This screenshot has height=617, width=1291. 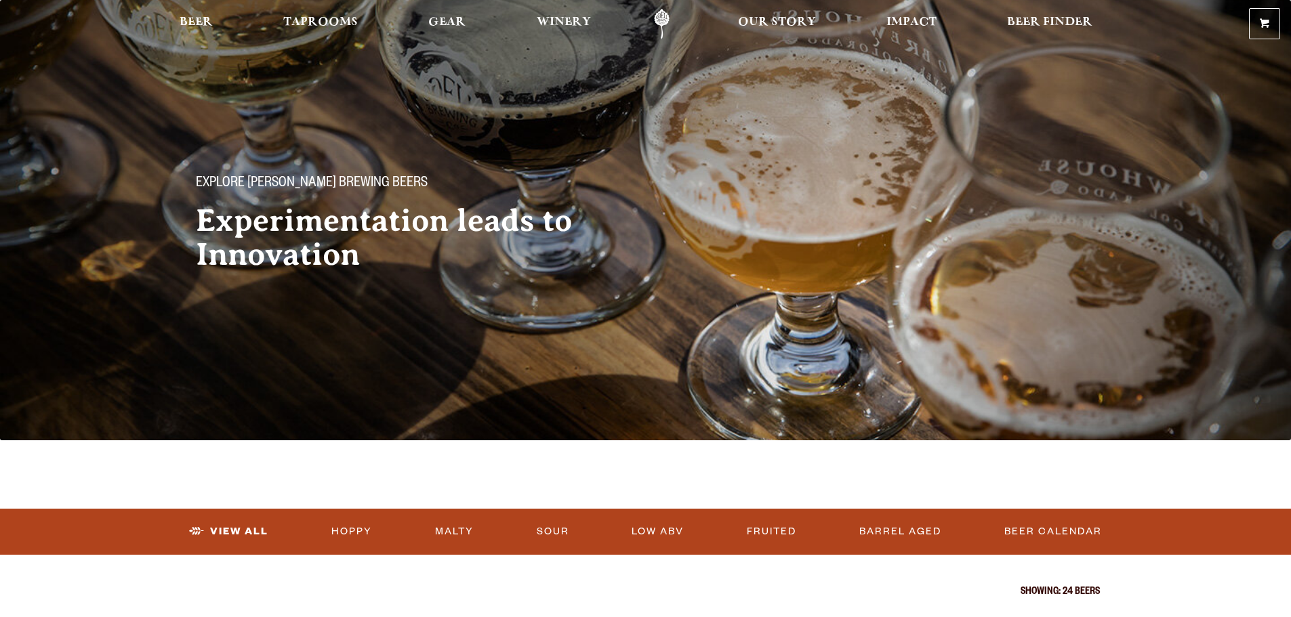 I want to click on a: Hoppy, so click(x=352, y=532).